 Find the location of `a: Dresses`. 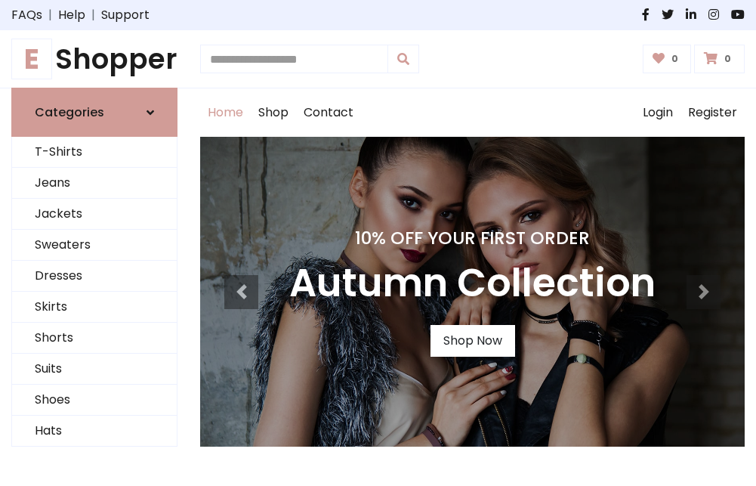

a: Dresses is located at coordinates (94, 276).